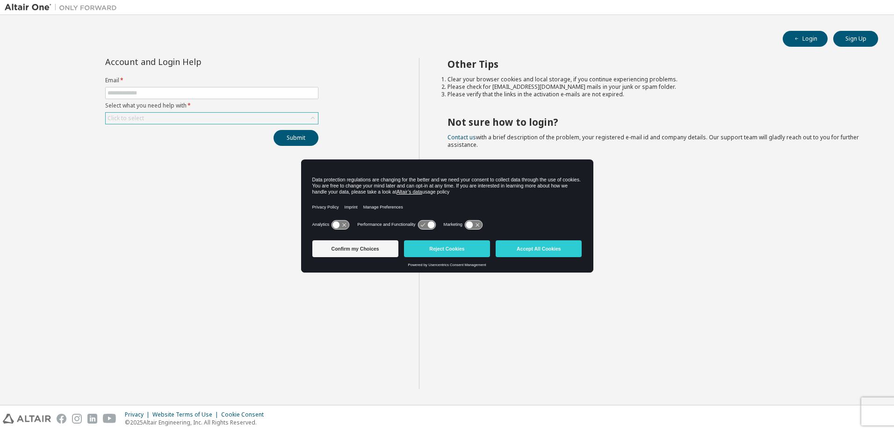 The width and height of the screenshot is (894, 432). What do you see at coordinates (212, 80) in the screenshot?
I see `label: Email` at bounding box center [212, 80].